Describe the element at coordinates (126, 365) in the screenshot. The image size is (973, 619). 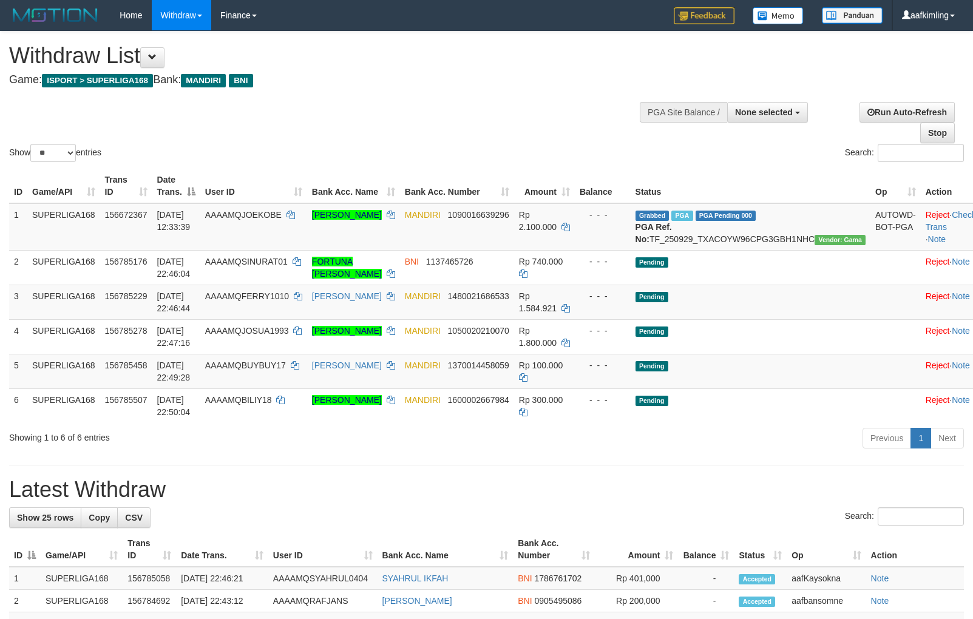
I see `span: 156785458` at that location.